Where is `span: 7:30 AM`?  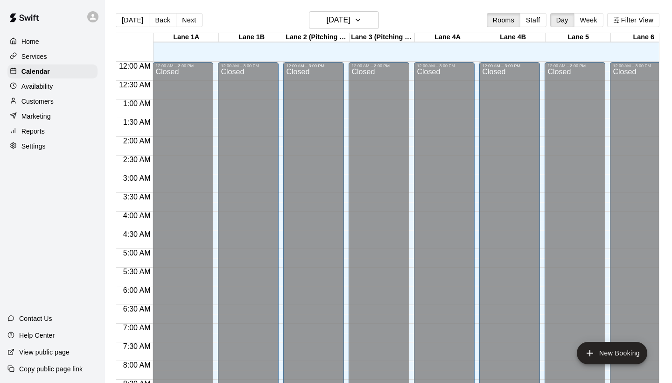 span: 7:30 AM is located at coordinates (137, 346).